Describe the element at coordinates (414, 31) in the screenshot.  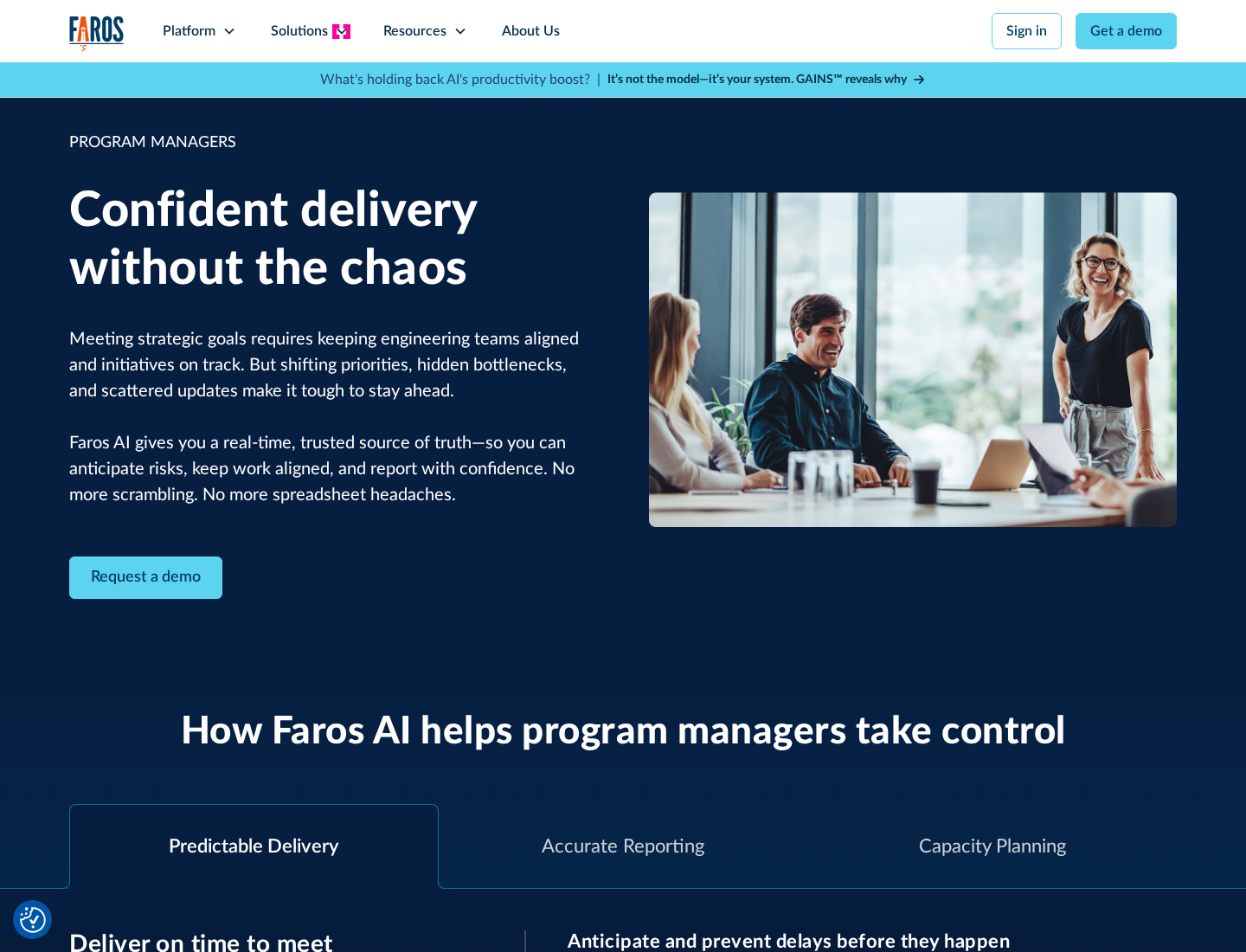
I see `div: Resources` at that location.